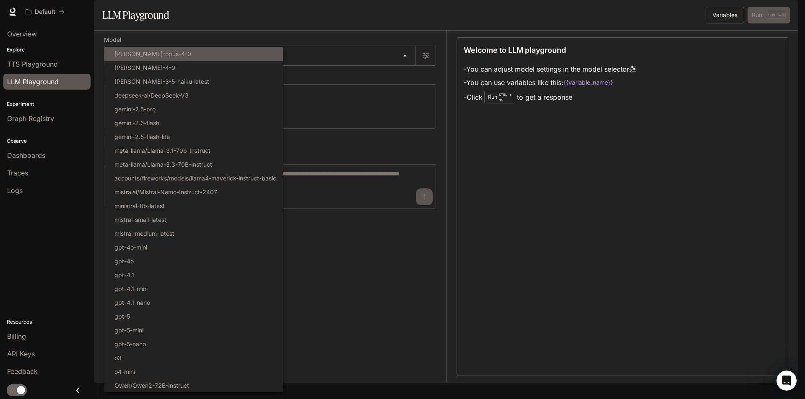 The height and width of the screenshot is (399, 805). Describe the element at coordinates (152, 386) in the screenshot. I see `p: Qwen/Qwen2-72B-Instruct` at that location.